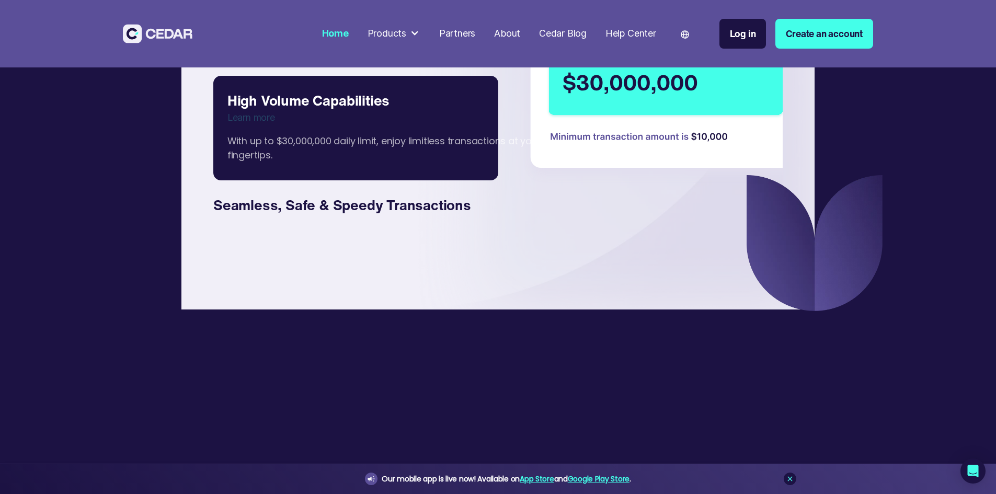 This screenshot has height=494, width=996. Describe the element at coordinates (599, 479) in the screenshot. I see `span: Google Play Store` at that location.